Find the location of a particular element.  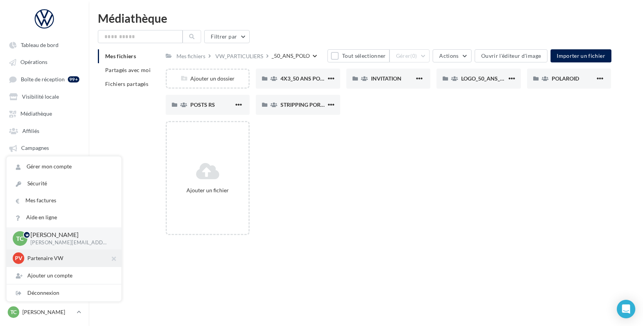

p: Partenaire VW is located at coordinates (70, 258).